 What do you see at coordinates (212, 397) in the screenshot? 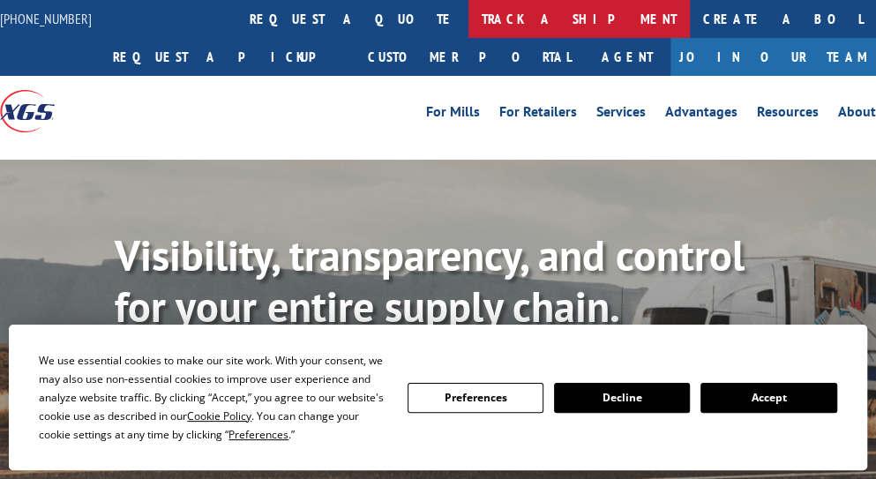
I see `div: We use essential cookies to make our site work. With your consent, we may also use non-essential ...` at bounding box center [212, 397].